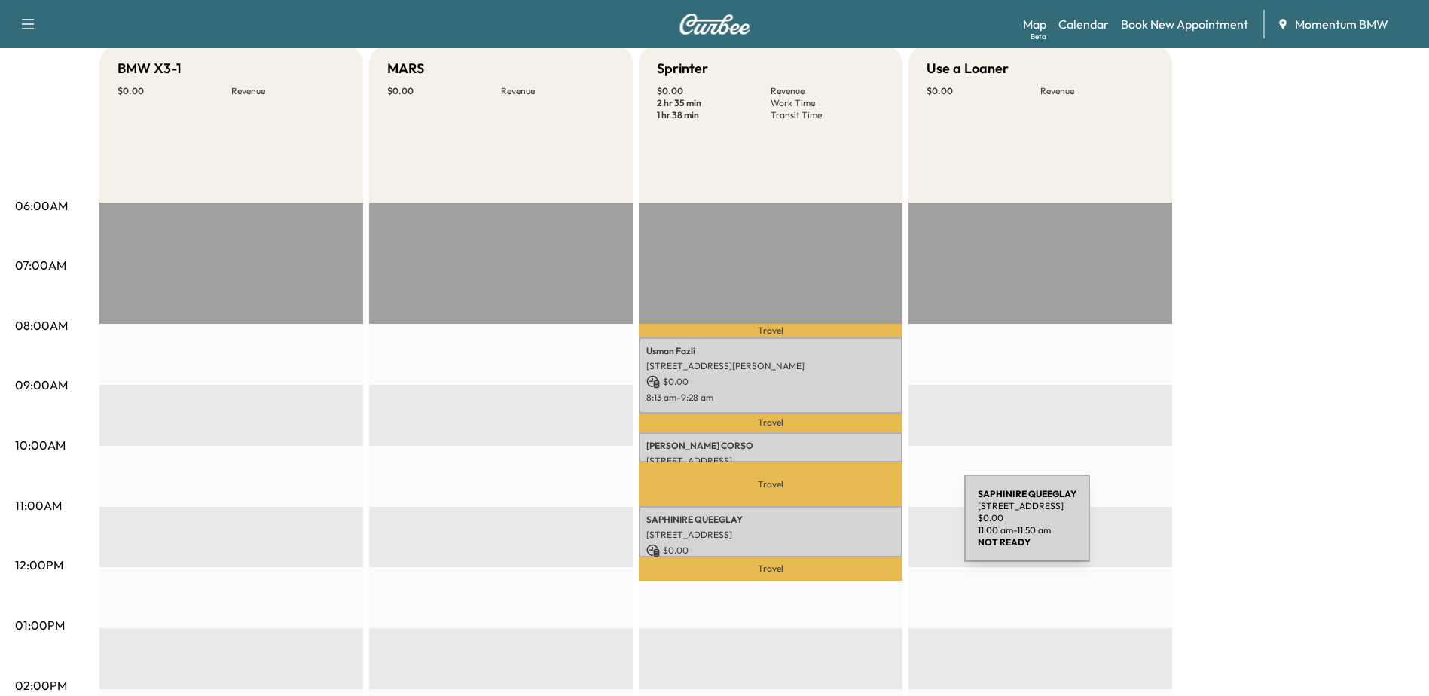 This screenshot has width=1429, height=696. What do you see at coordinates (967, 69) in the screenshot?
I see `h5: Use a Loaner` at bounding box center [967, 69].